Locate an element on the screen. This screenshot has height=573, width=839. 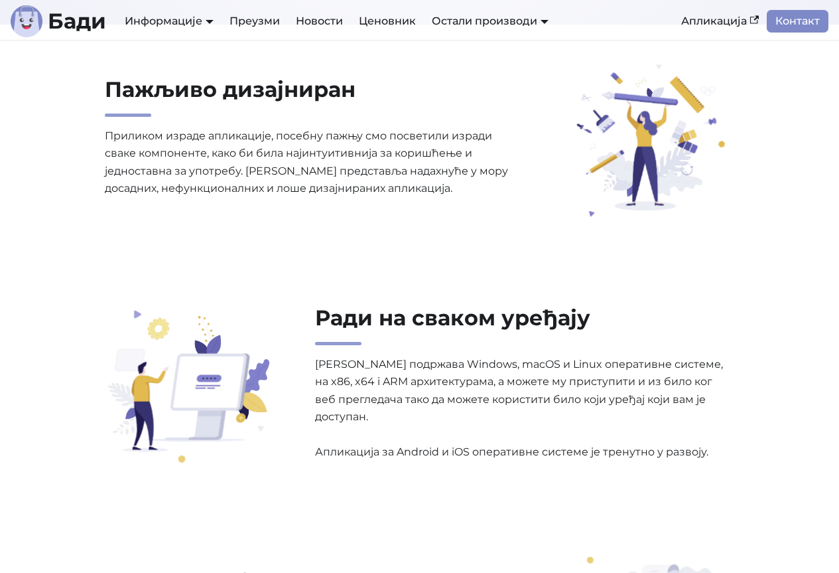
img: Ради на сваком уређају is located at coordinates (188, 386).